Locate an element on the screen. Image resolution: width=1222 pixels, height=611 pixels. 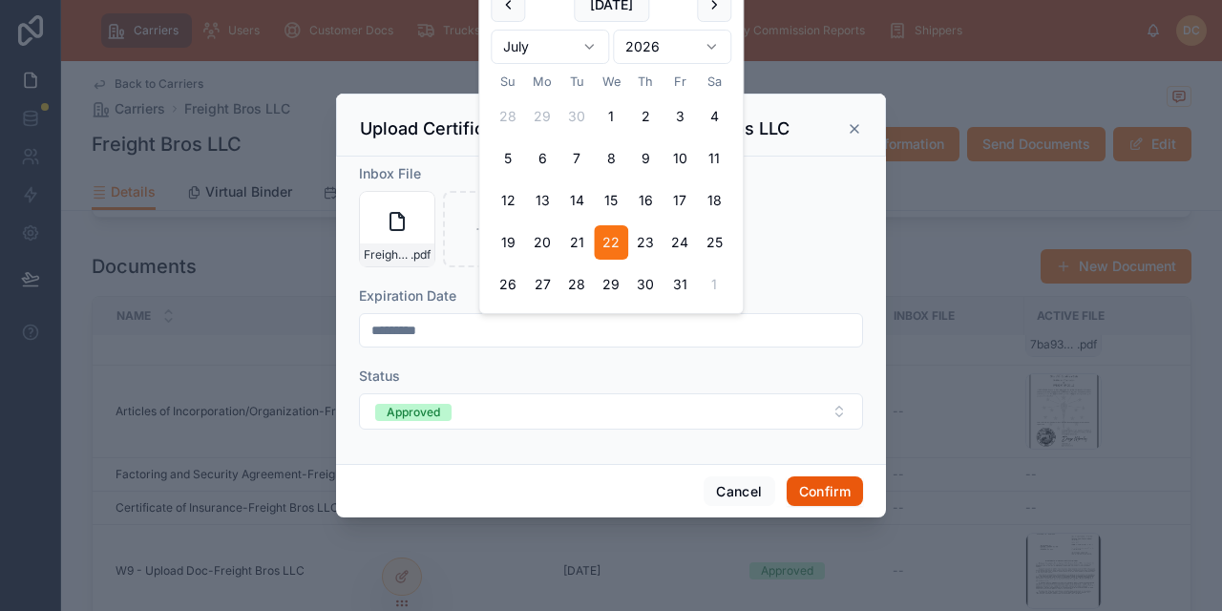
button: Thursday, July 9th, 2026 is located at coordinates (645, 158).